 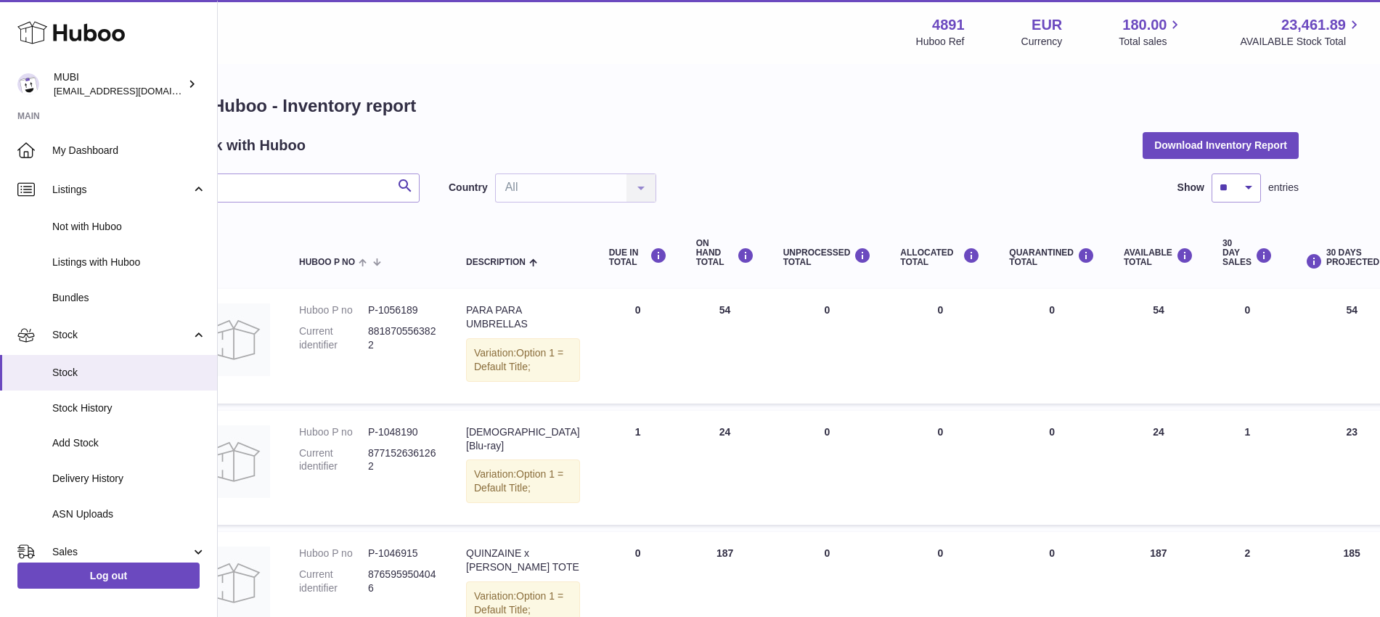 I want to click on div: MUBI, so click(x=119, y=84).